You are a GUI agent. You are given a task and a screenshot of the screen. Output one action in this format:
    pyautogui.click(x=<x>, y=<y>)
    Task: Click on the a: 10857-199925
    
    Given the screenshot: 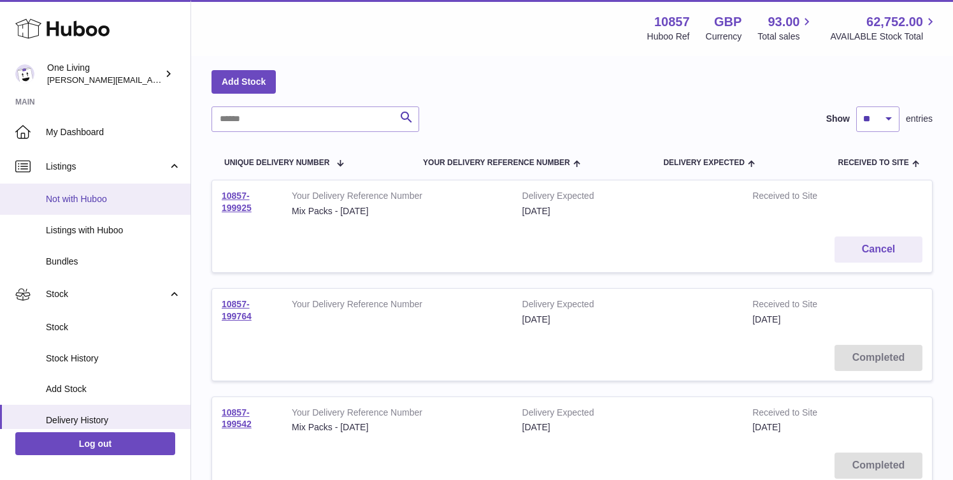 What is the action you would take?
    pyautogui.click(x=236, y=201)
    